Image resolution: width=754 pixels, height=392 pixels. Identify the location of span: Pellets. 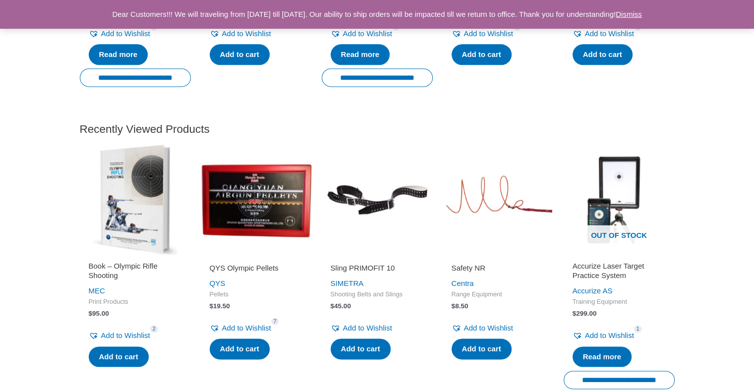
(256, 295).